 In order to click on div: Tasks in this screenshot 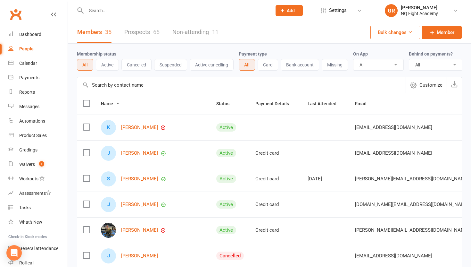, I will do `click(25, 207)`.